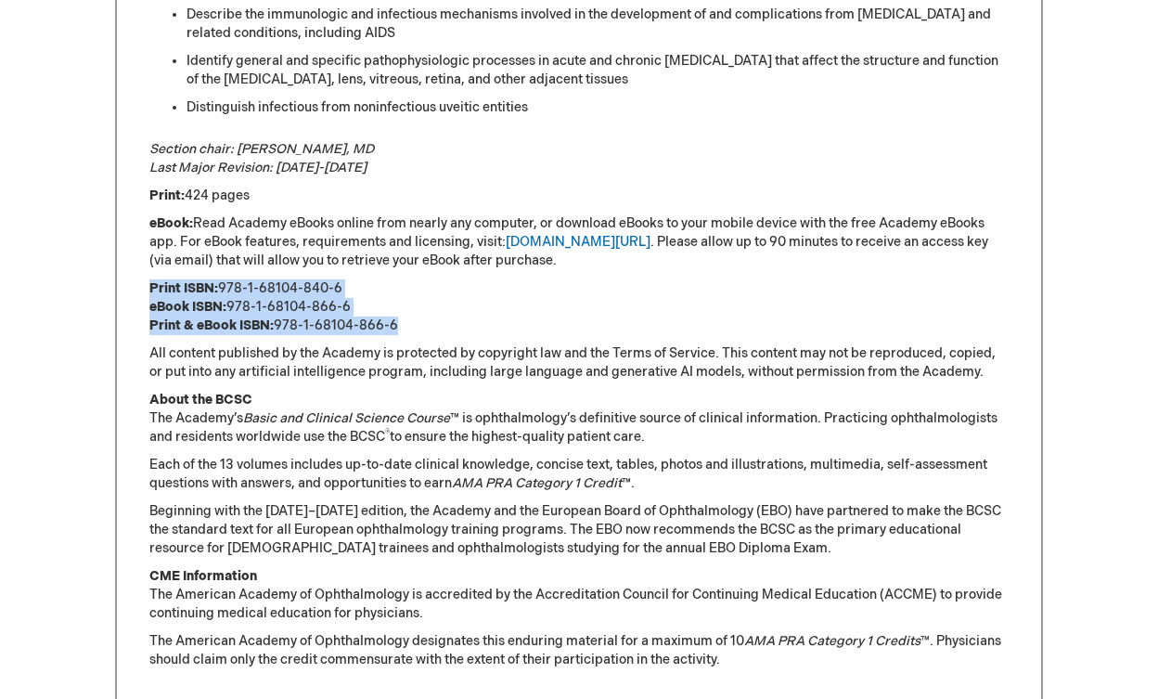 This screenshot has height=699, width=1158. I want to click on strong: eBook:, so click(171, 223).